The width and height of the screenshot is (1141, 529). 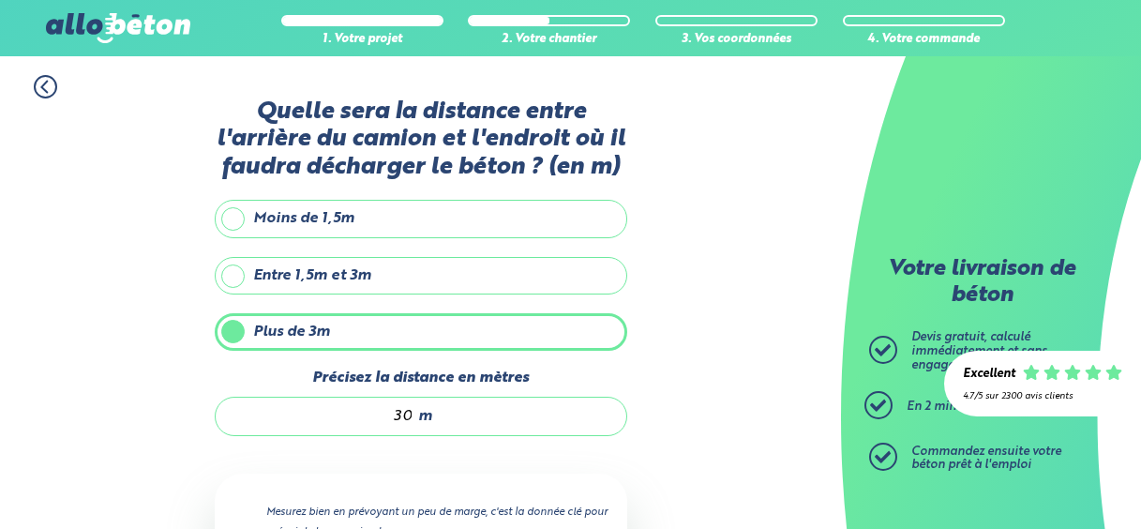 I want to click on img: allobéton, so click(x=118, y=28).